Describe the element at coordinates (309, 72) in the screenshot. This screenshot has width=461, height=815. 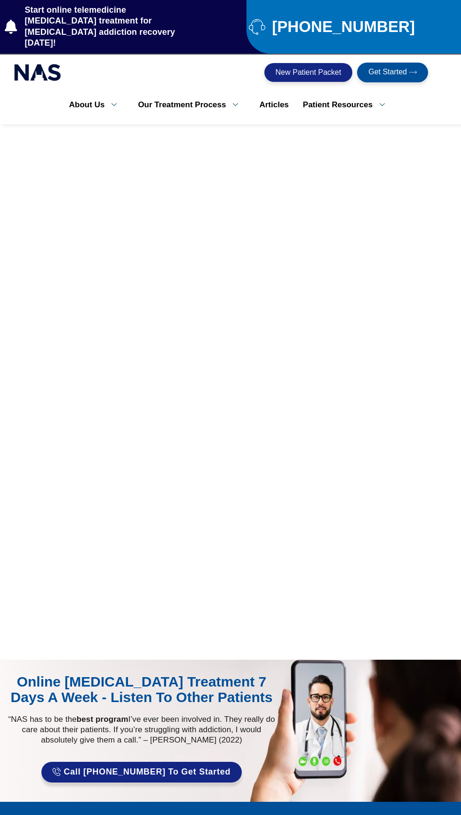
I see `a: New Patient Packet` at that location.